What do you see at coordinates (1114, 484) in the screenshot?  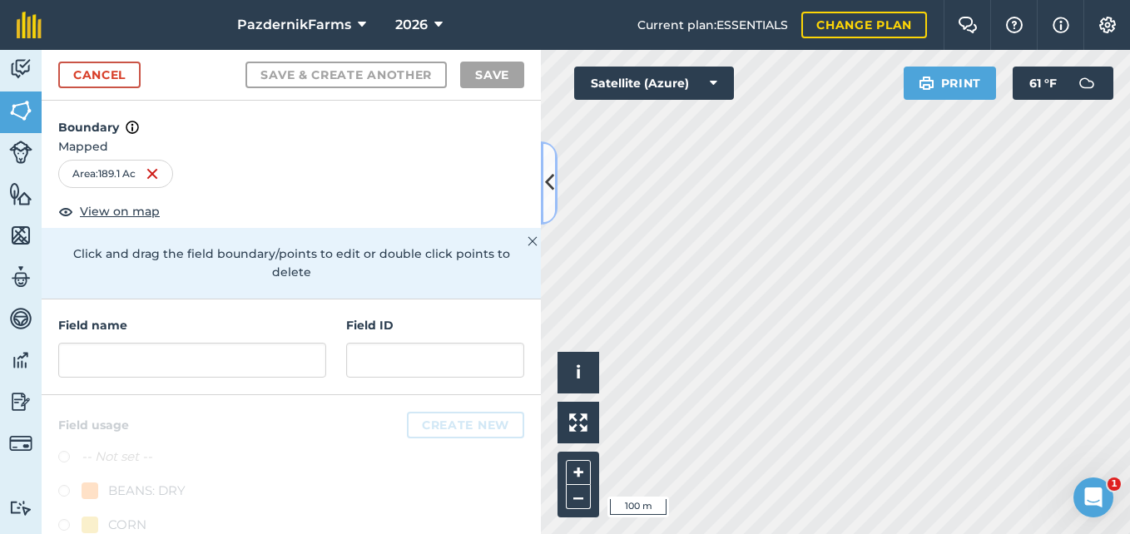 I see `span: 1` at bounding box center [1114, 484].